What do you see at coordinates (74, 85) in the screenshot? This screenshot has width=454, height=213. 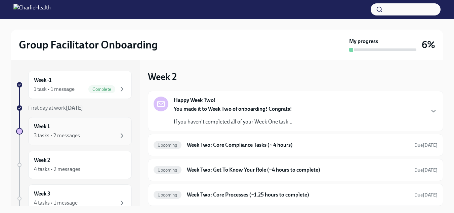 I see `a: Week -11 task • 1 messageComplete` at bounding box center [74, 85].